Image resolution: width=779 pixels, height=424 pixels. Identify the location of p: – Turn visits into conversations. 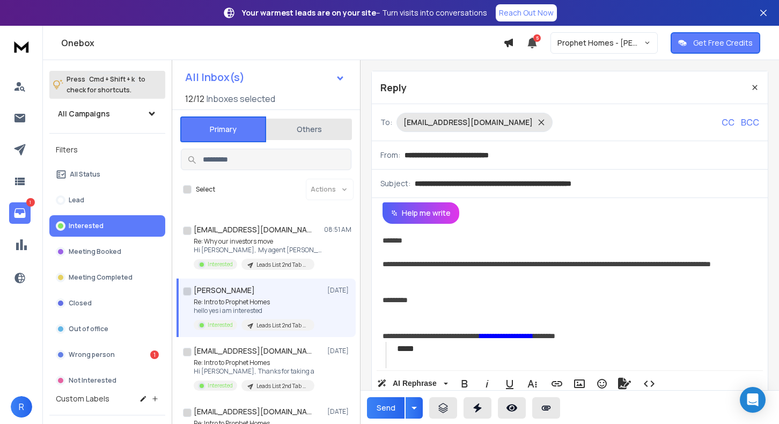
(364, 13).